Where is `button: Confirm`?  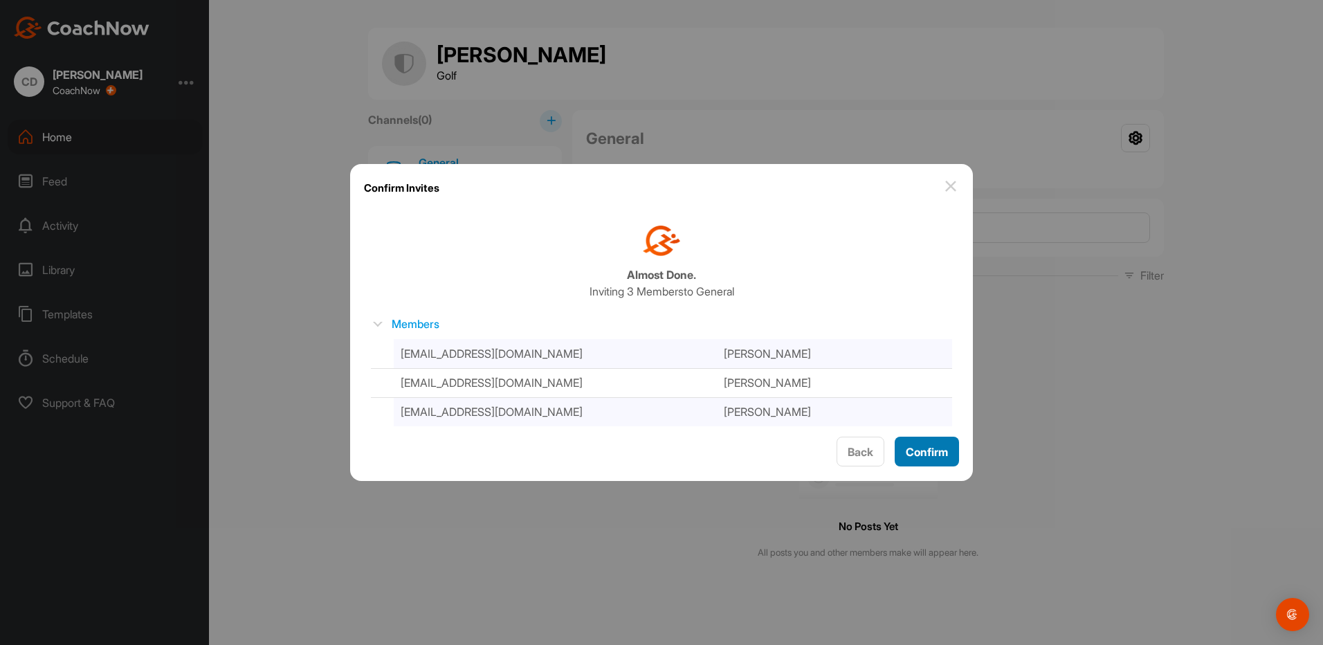 button: Confirm is located at coordinates (926, 451).